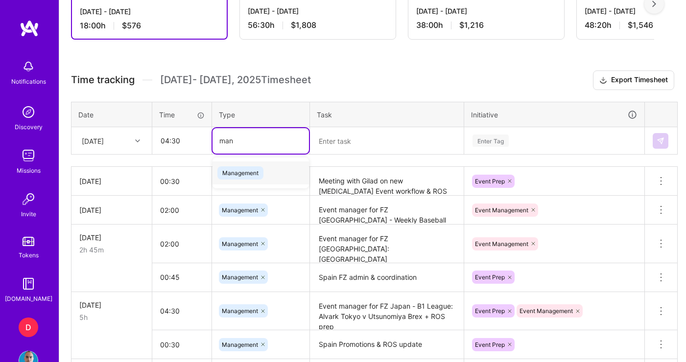 This screenshot has height=362, width=686. Describe the element at coordinates (261, 115) in the screenshot. I see `th: Type` at that location.